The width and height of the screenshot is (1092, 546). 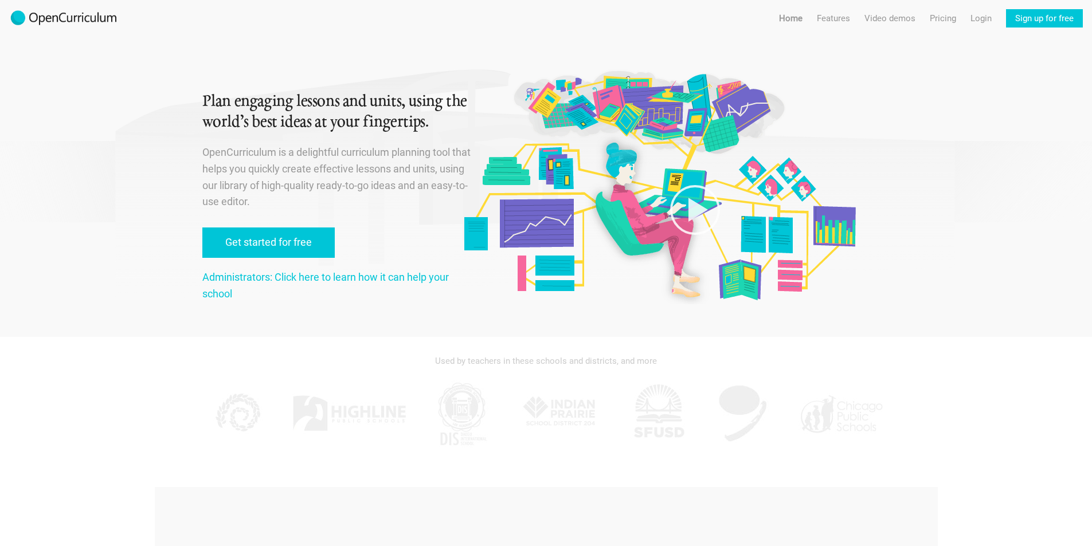 I want to click on img: IPSD.jpg, so click(x=560, y=414).